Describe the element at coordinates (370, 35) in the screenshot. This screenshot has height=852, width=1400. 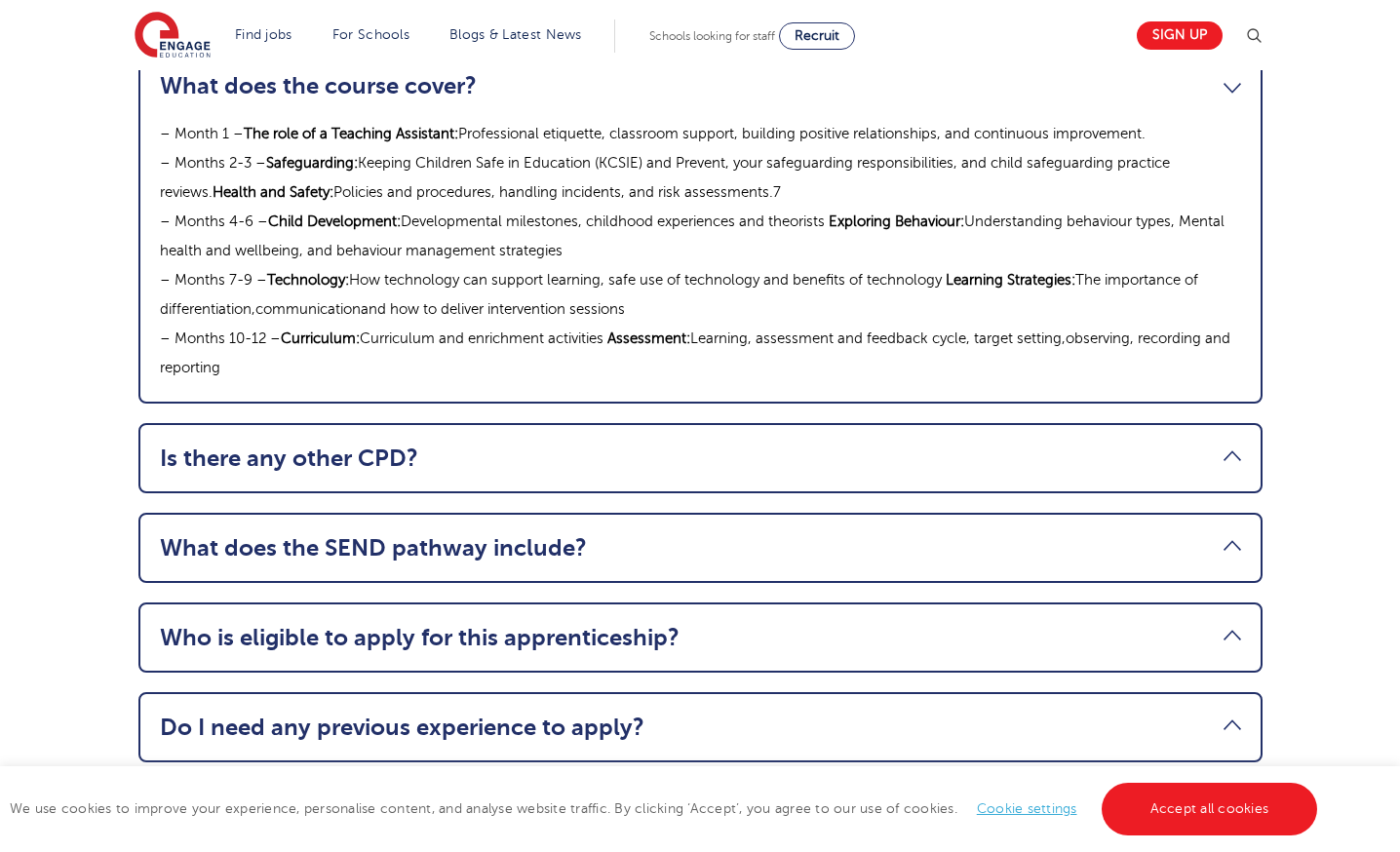
I see `a: For Schools` at that location.